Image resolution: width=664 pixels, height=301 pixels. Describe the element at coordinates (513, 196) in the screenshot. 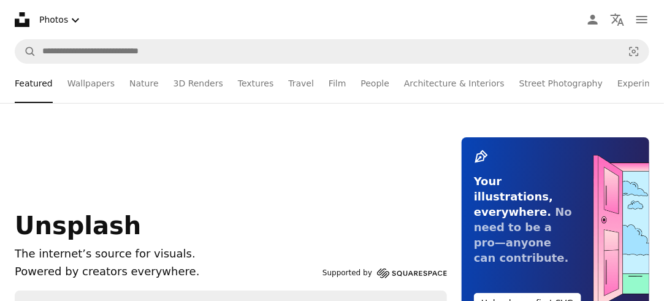

I see `span: Your illustrations, everywhere.` at that location.